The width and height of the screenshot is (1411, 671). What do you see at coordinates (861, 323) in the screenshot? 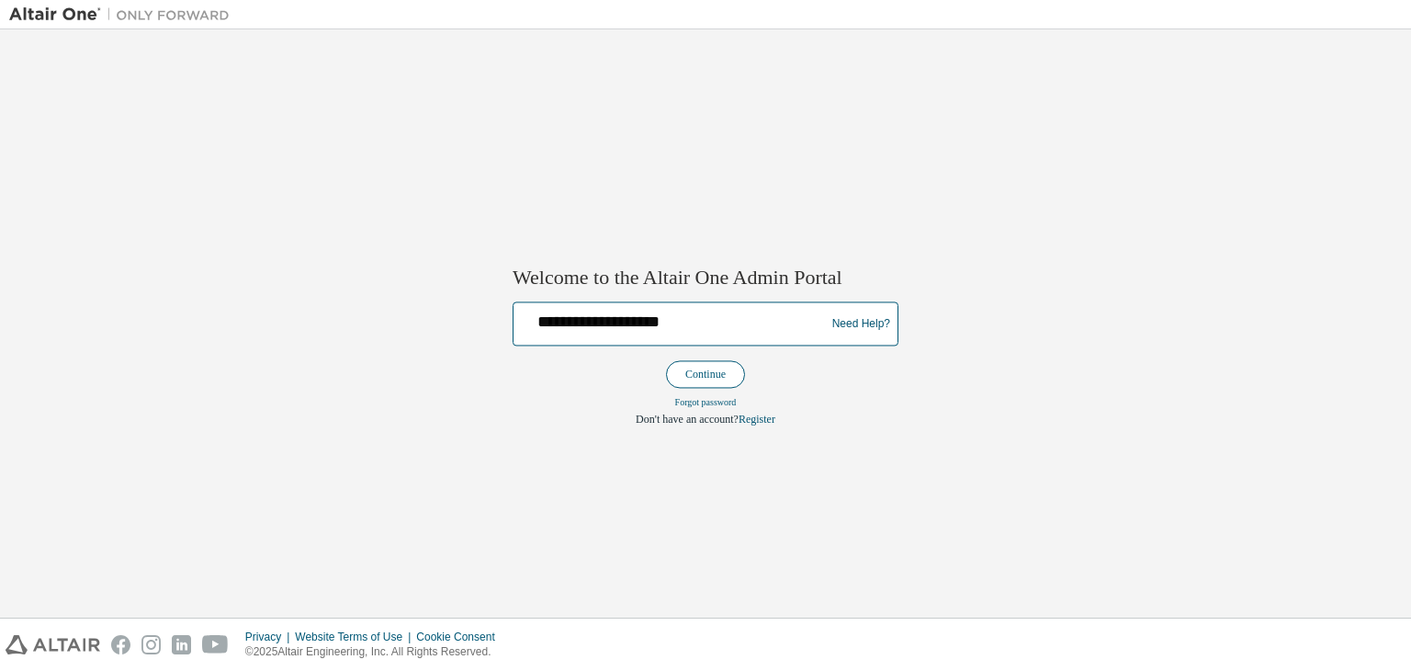
I see `a: Need Help?` at bounding box center [861, 323].